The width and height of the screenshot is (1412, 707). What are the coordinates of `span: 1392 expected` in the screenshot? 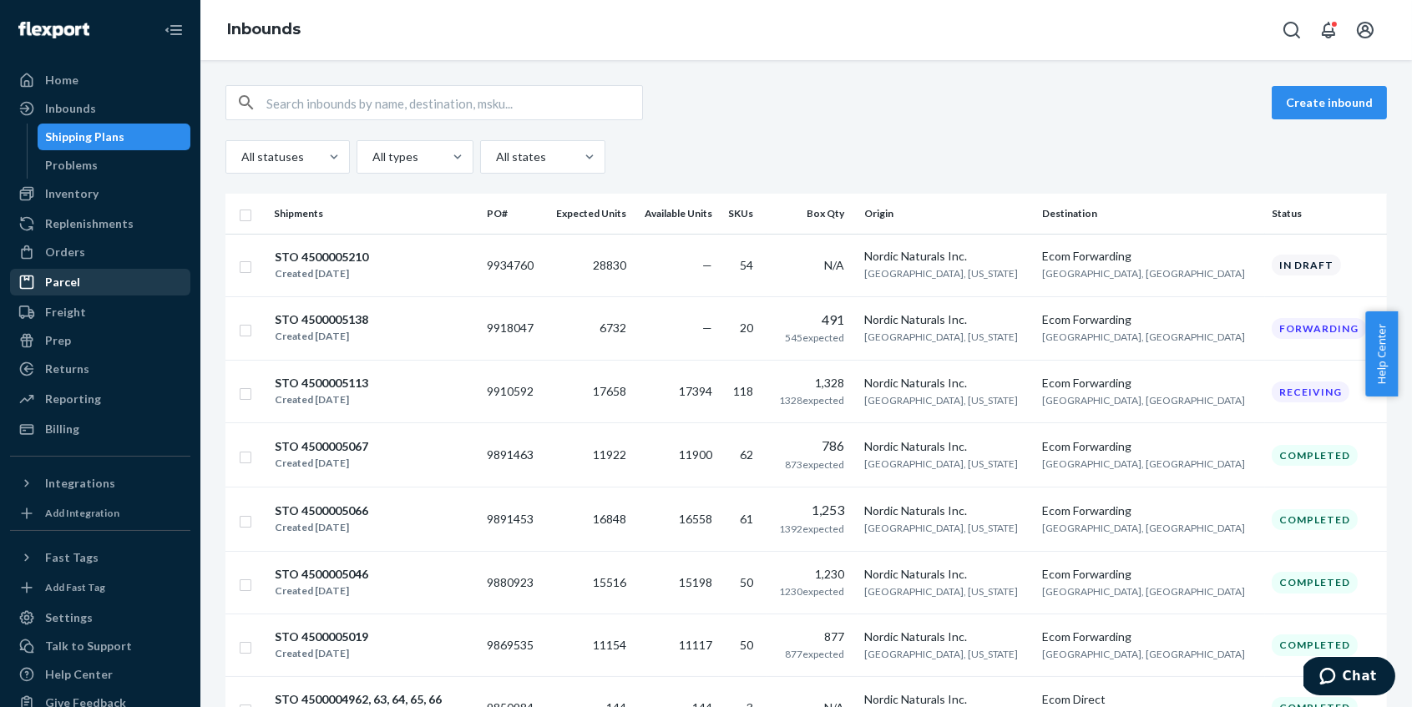 It's located at (811, 528).